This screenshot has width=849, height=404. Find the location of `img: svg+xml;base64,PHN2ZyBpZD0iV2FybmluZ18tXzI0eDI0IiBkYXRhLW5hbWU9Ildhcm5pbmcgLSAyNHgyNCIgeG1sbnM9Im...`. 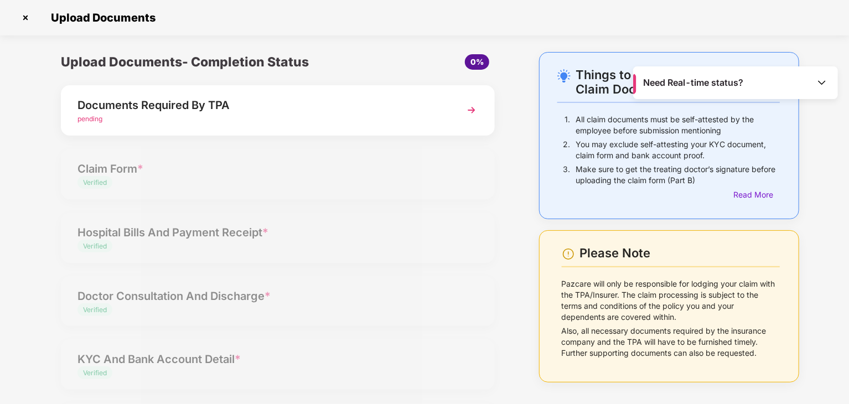

img: svg+xml;base64,PHN2ZyBpZD0iV2FybmluZ18tXzI0eDI0IiBkYXRhLW5hbWU9Ildhcm5pbmcgLSAyNHgyNCIgeG1sbnM9Im... is located at coordinates (568, 254).